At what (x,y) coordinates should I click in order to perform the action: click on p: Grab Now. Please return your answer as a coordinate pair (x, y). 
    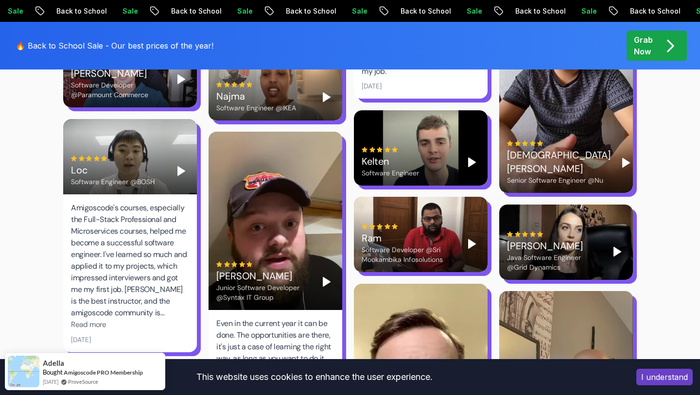
    Looking at the image, I should click on (643, 46).